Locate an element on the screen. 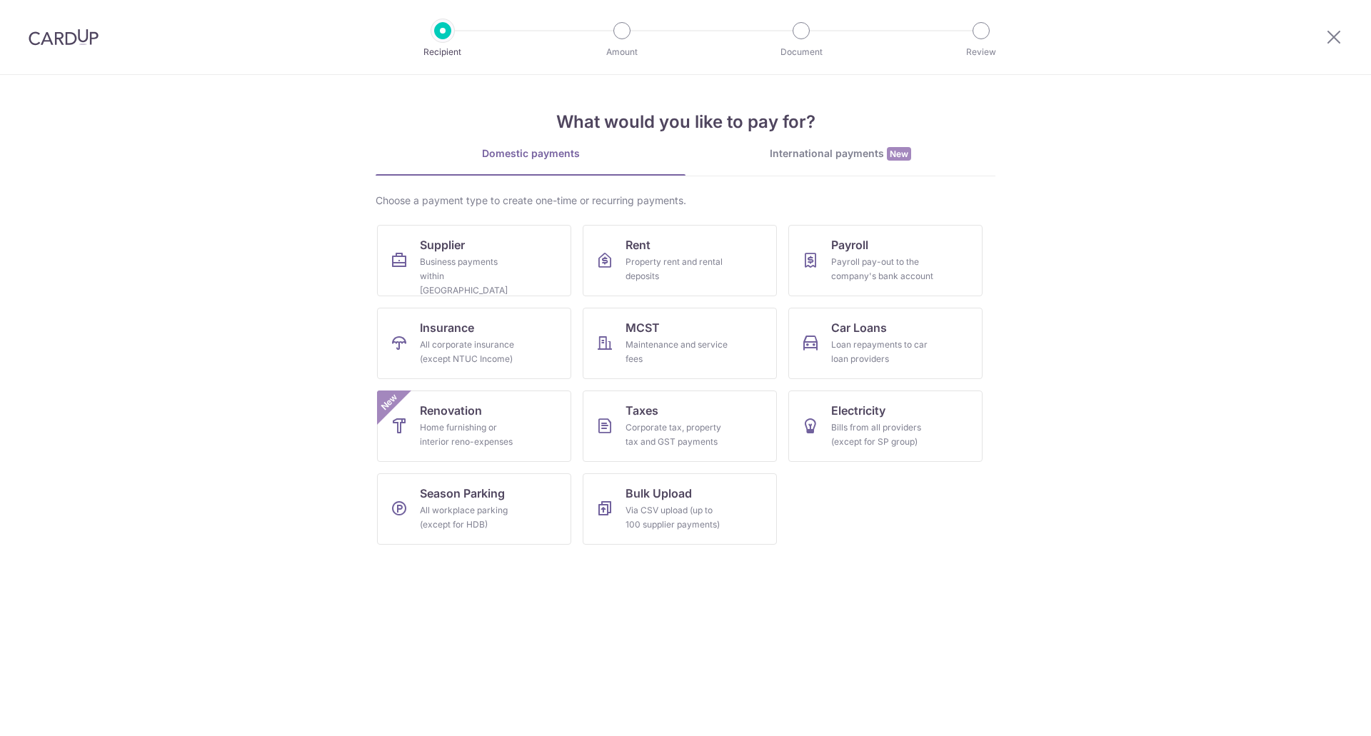 This screenshot has width=1371, height=736. a: RentProperty rent and rental deposits is located at coordinates (680, 261).